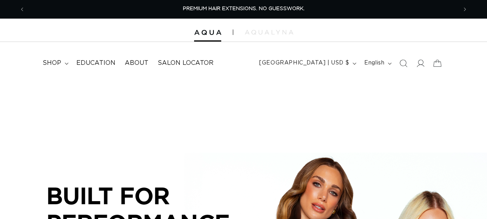  What do you see at coordinates (96, 63) in the screenshot?
I see `span: Education` at bounding box center [96, 63].